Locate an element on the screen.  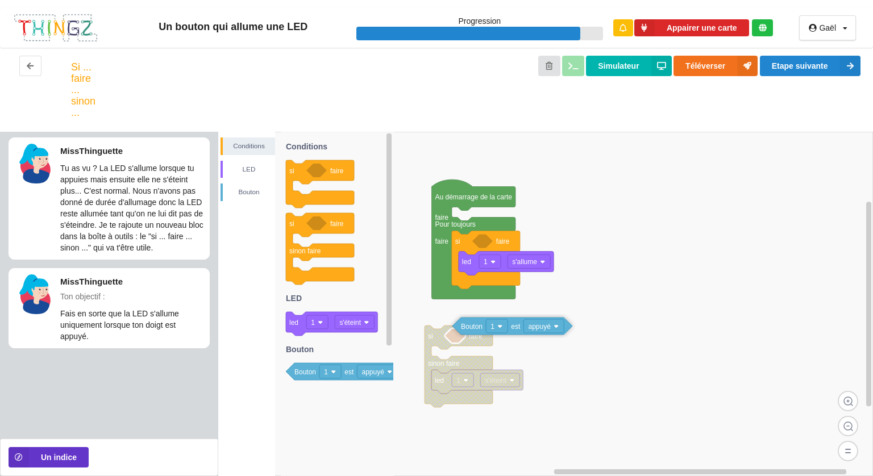
text: Bouton is located at coordinates (471, 327).